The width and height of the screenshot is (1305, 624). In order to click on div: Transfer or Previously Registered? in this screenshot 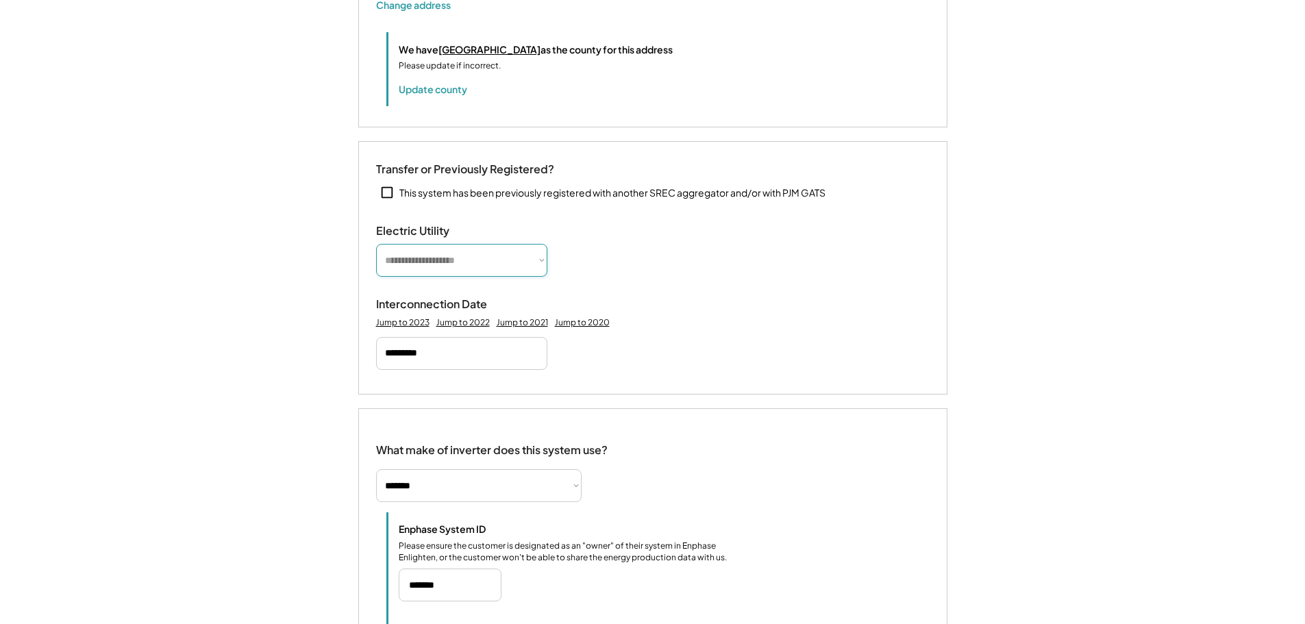, I will do `click(465, 169)`.